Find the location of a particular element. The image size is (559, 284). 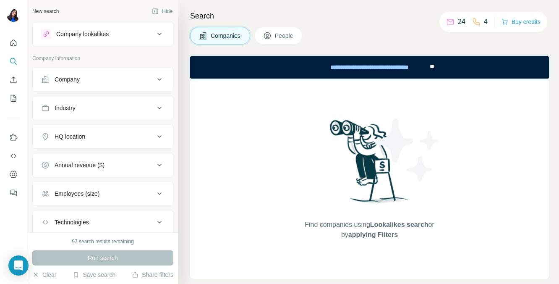

div: Company is located at coordinates (67, 79).